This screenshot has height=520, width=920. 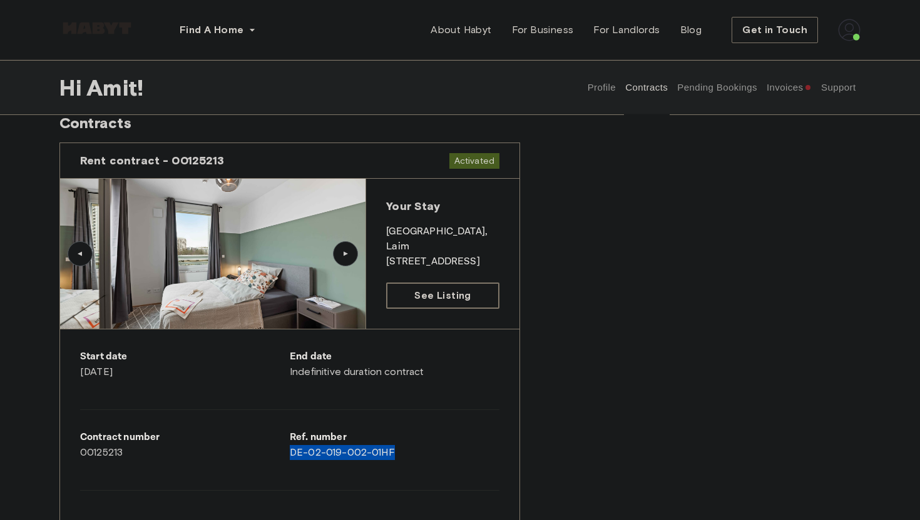 What do you see at coordinates (442, 296) in the screenshot?
I see `a: See Listing` at bounding box center [442, 296].